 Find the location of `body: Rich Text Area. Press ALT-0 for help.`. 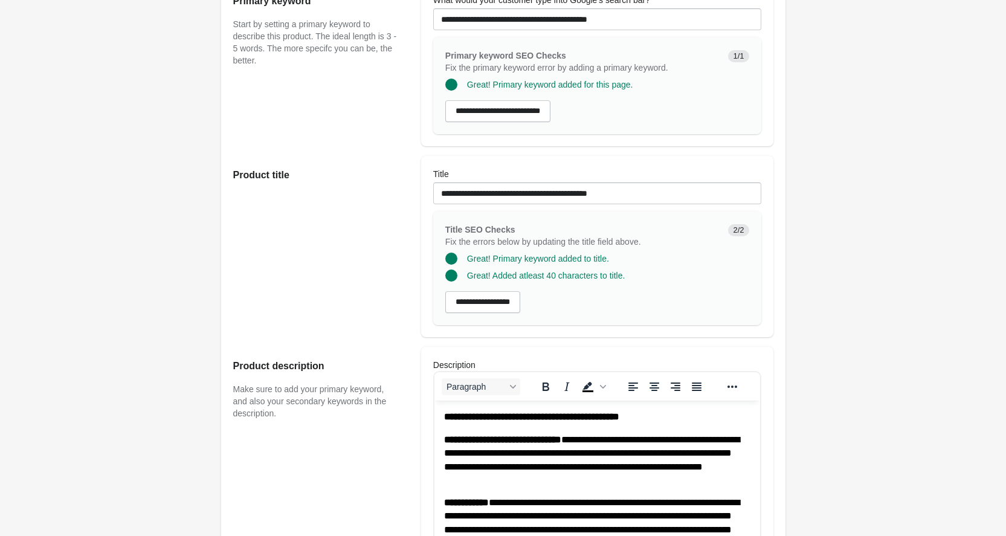

body: Rich Text Area. Press ALT-0 for help. is located at coordinates (163, 175).